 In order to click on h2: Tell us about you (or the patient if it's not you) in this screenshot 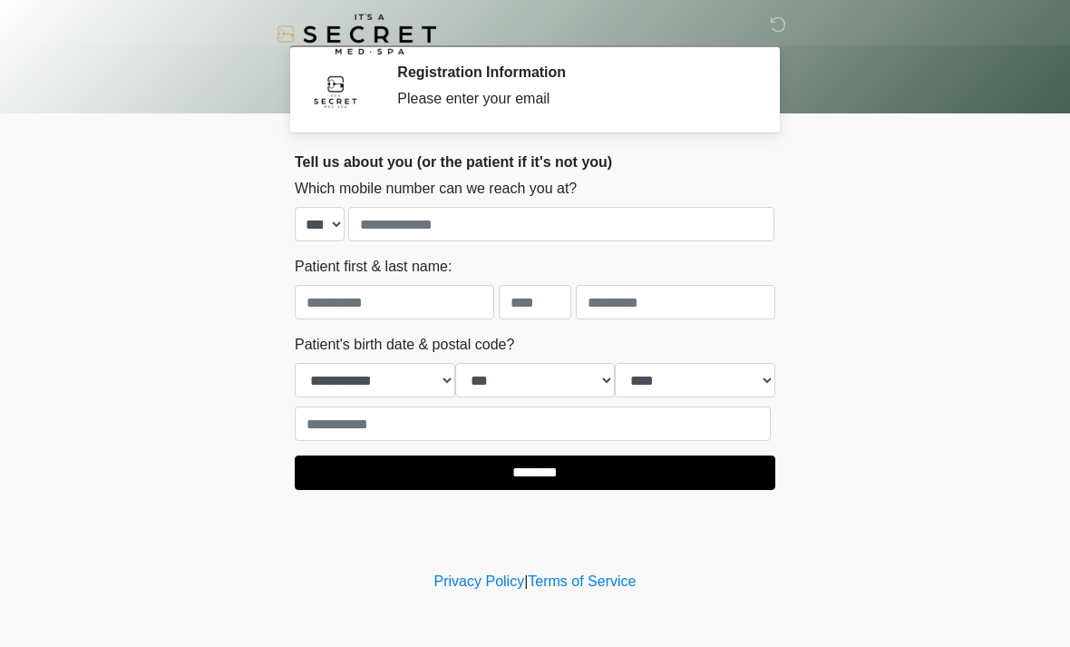, I will do `click(535, 161)`.